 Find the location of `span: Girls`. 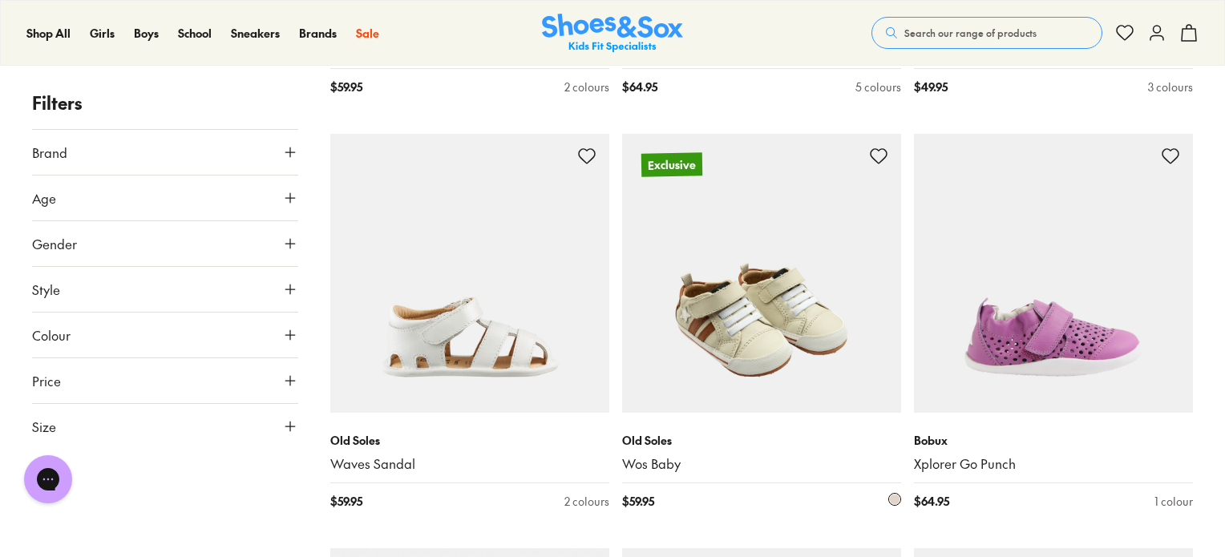

span: Girls is located at coordinates (102, 33).